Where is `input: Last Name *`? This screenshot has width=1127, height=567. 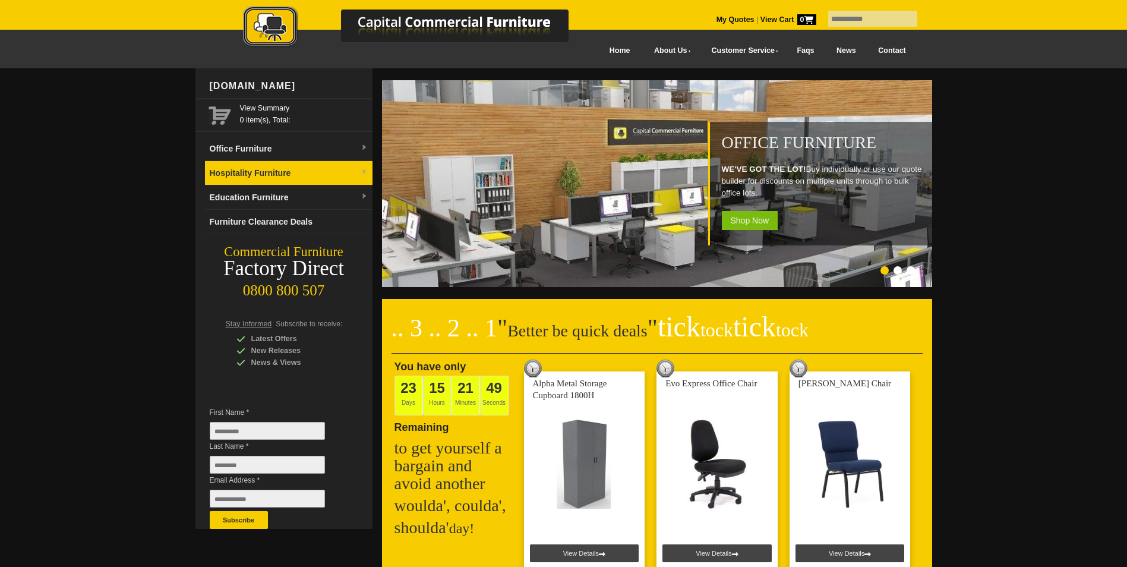
input: Last Name * is located at coordinates (267, 465).